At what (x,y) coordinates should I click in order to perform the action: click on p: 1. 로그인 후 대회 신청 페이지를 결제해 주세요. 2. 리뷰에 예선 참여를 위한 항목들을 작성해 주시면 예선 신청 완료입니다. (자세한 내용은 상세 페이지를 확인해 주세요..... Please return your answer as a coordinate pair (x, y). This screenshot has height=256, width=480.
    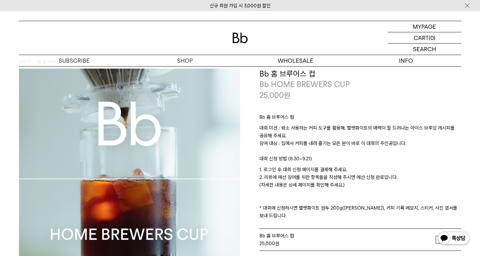
    Looking at the image, I should click on (360, 193).